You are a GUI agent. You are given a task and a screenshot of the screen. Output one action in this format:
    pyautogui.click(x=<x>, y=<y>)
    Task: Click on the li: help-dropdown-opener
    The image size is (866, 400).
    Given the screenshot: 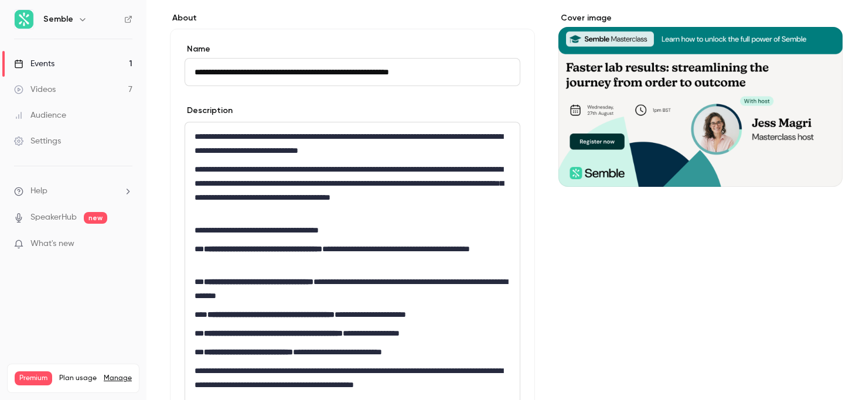 What is the action you would take?
    pyautogui.click(x=73, y=191)
    